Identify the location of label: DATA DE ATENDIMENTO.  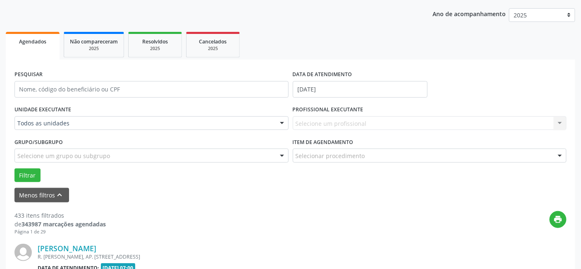
(323, 74).